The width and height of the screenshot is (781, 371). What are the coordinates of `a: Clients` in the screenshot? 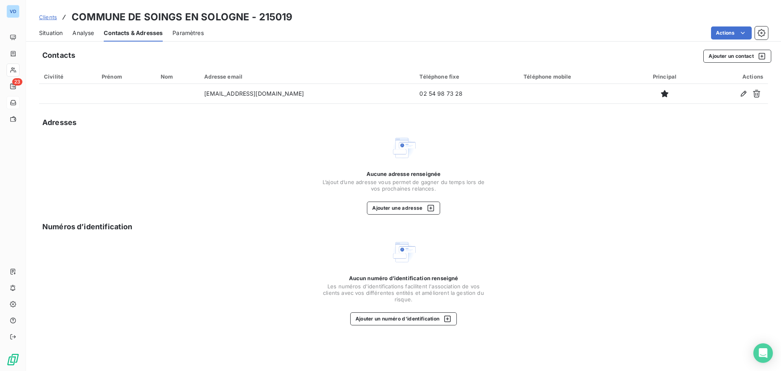 It's located at (48, 17).